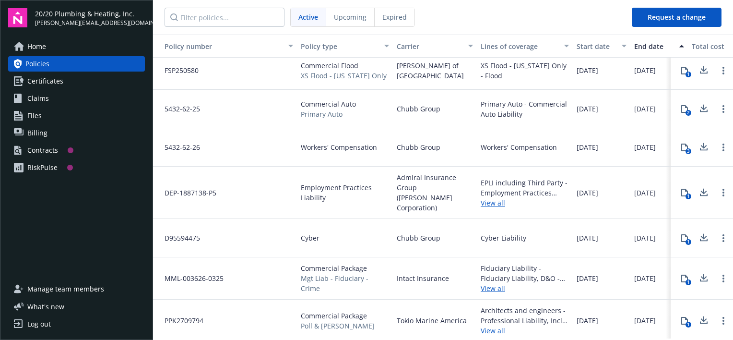  Describe the element at coordinates (518, 147) in the screenshot. I see `div: Workers' Compensation` at that location.